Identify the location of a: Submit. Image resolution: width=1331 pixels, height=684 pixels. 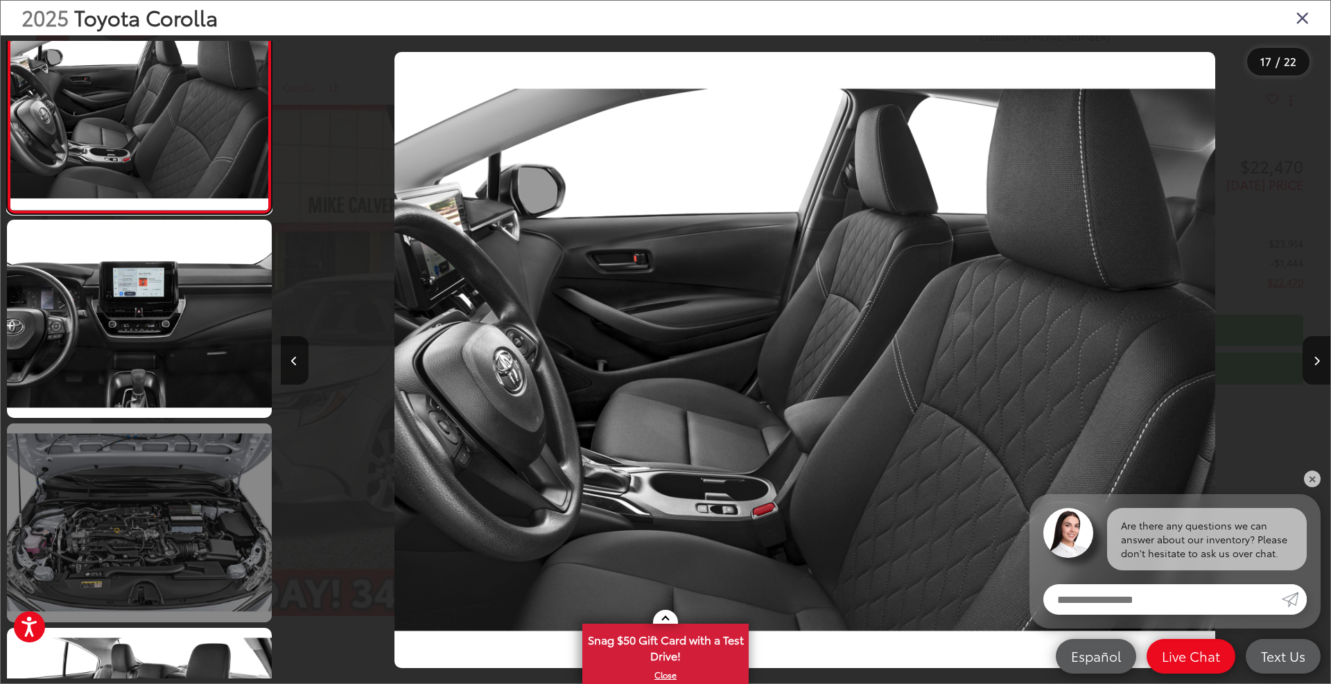
(1294, 599).